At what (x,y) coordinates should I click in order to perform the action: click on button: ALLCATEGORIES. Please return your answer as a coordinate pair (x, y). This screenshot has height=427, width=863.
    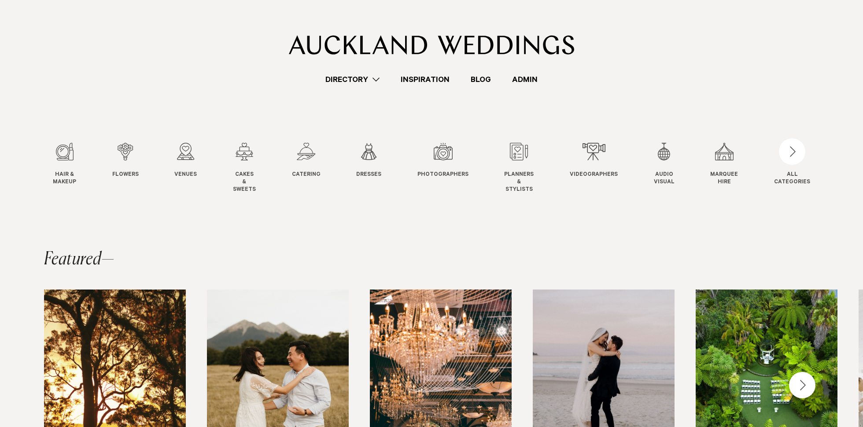
    Looking at the image, I should click on (792, 163).